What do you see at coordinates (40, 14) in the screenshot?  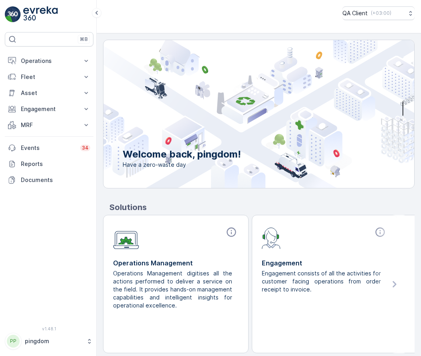 I see `img: logo_light-DOdMpM7g.png` at bounding box center [40, 14].